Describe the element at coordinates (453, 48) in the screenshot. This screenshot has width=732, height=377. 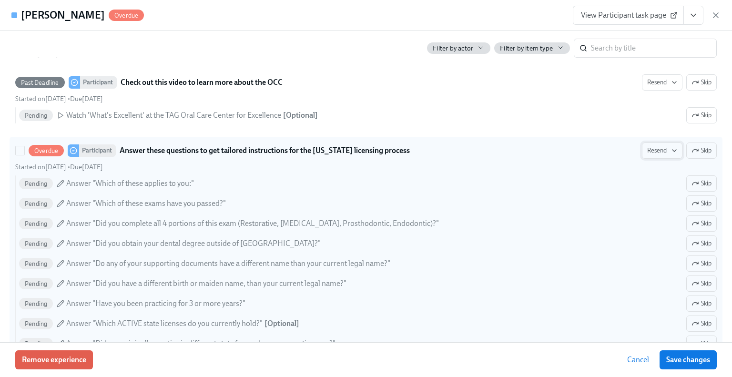
I see `span: Filter by actor` at that location.